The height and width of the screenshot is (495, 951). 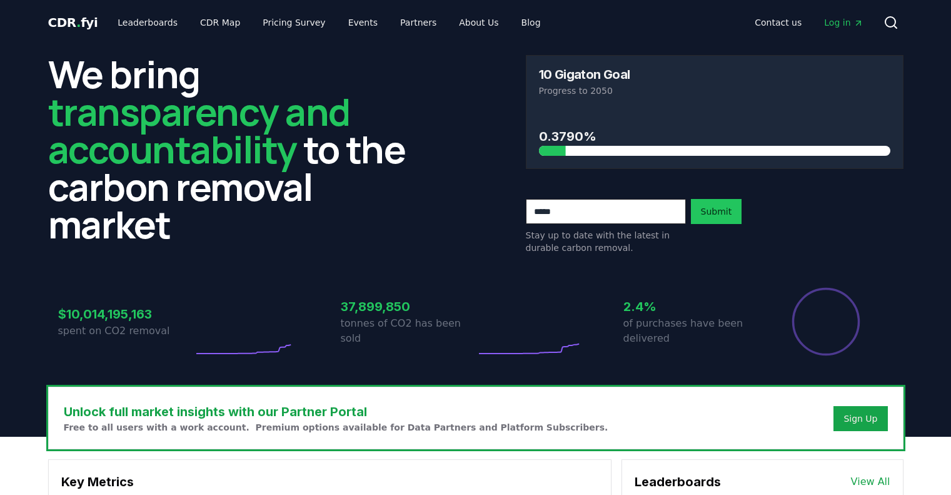 What do you see at coordinates (199, 130) in the screenshot?
I see `span: transparency and accountability` at bounding box center [199, 130].